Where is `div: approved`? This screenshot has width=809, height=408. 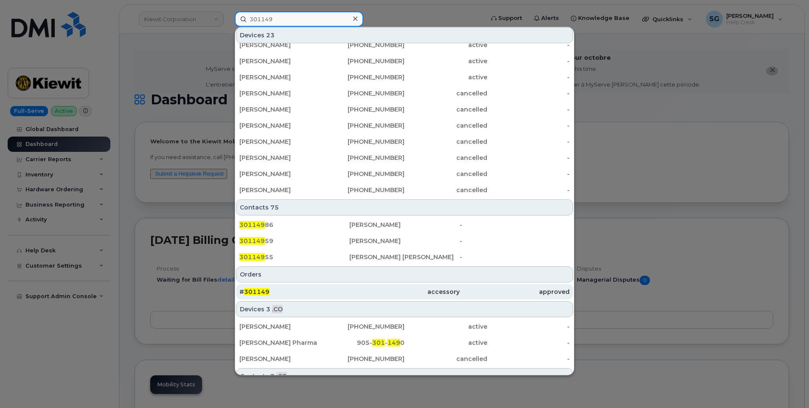
div: approved is located at coordinates (515, 292).